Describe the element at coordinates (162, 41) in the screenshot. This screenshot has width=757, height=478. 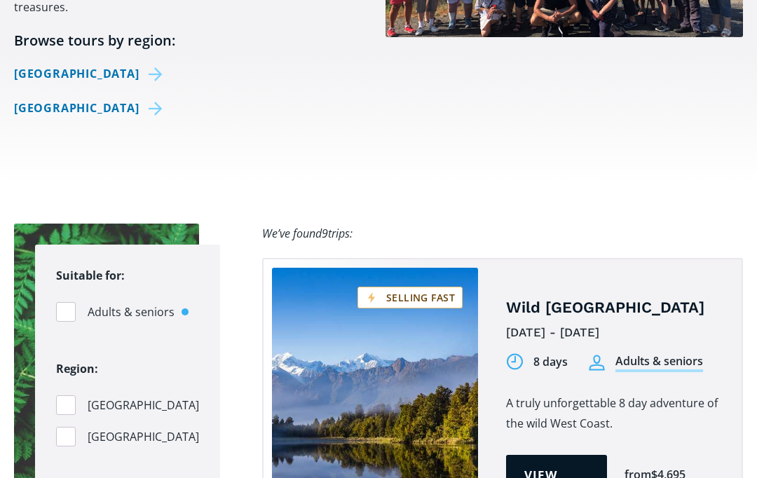
I see `h6: Browse tours by region:` at that location.